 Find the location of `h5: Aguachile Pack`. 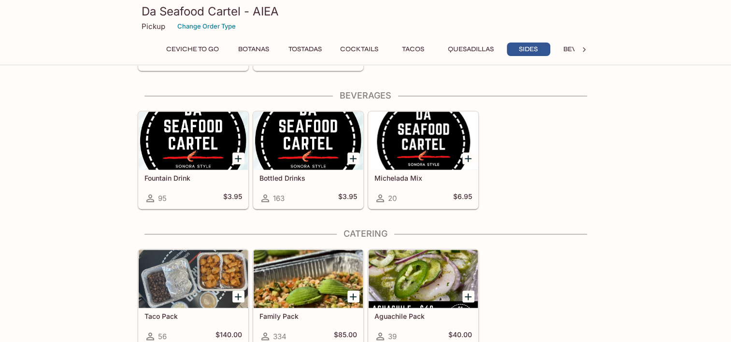

h5: Aguachile Pack is located at coordinates (423, 316).